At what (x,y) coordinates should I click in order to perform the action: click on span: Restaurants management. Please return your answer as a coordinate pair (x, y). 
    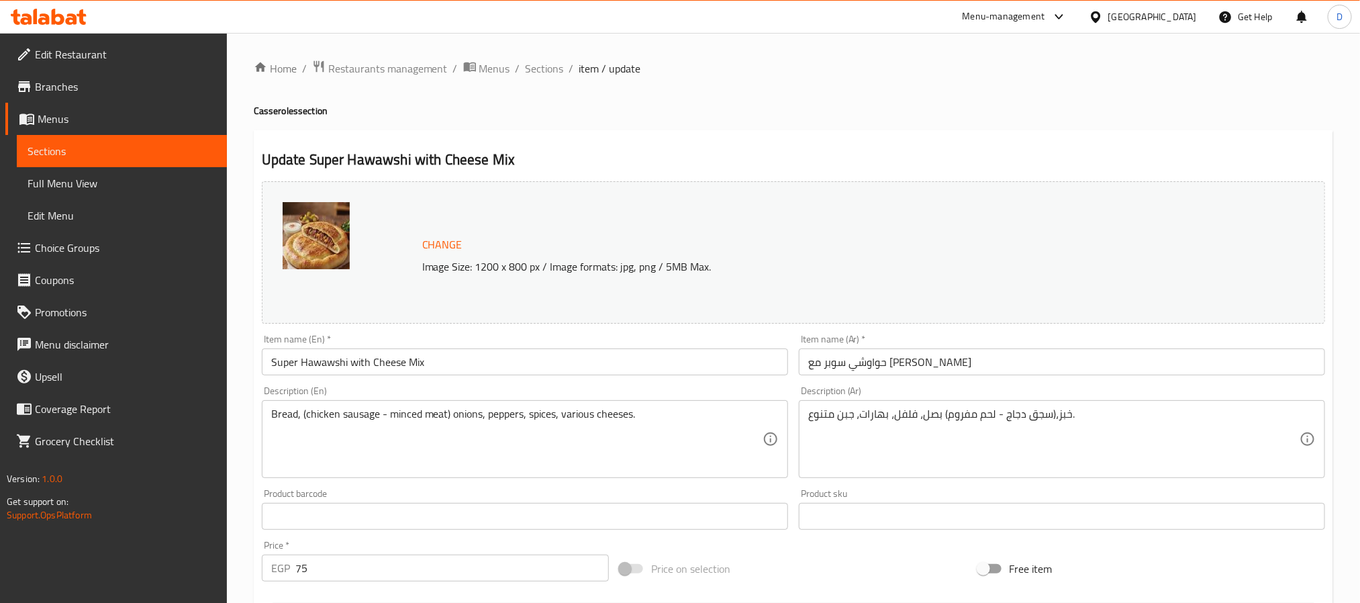
    Looking at the image, I should click on (388, 68).